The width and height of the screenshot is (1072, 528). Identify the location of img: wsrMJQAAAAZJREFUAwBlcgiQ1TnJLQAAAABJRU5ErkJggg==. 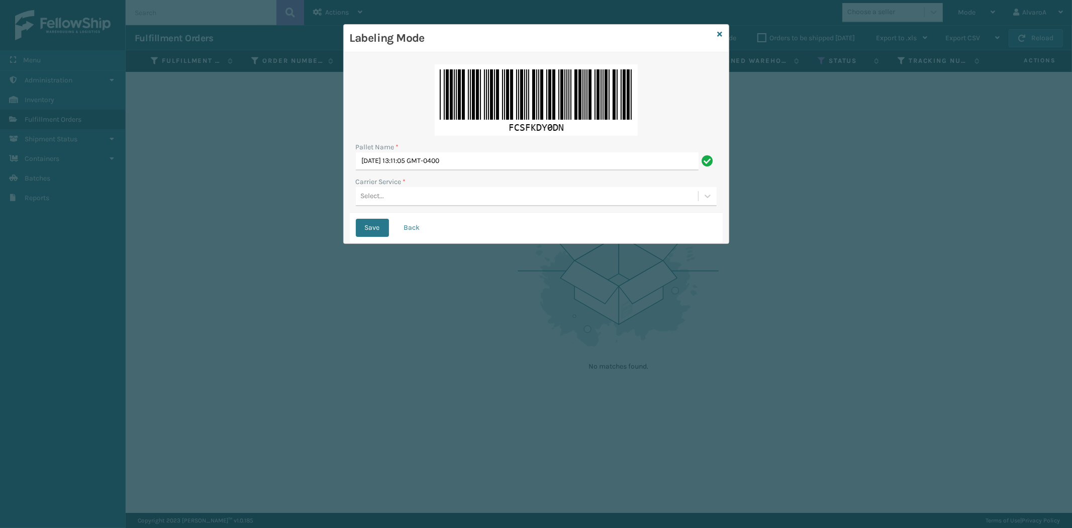
(536, 100).